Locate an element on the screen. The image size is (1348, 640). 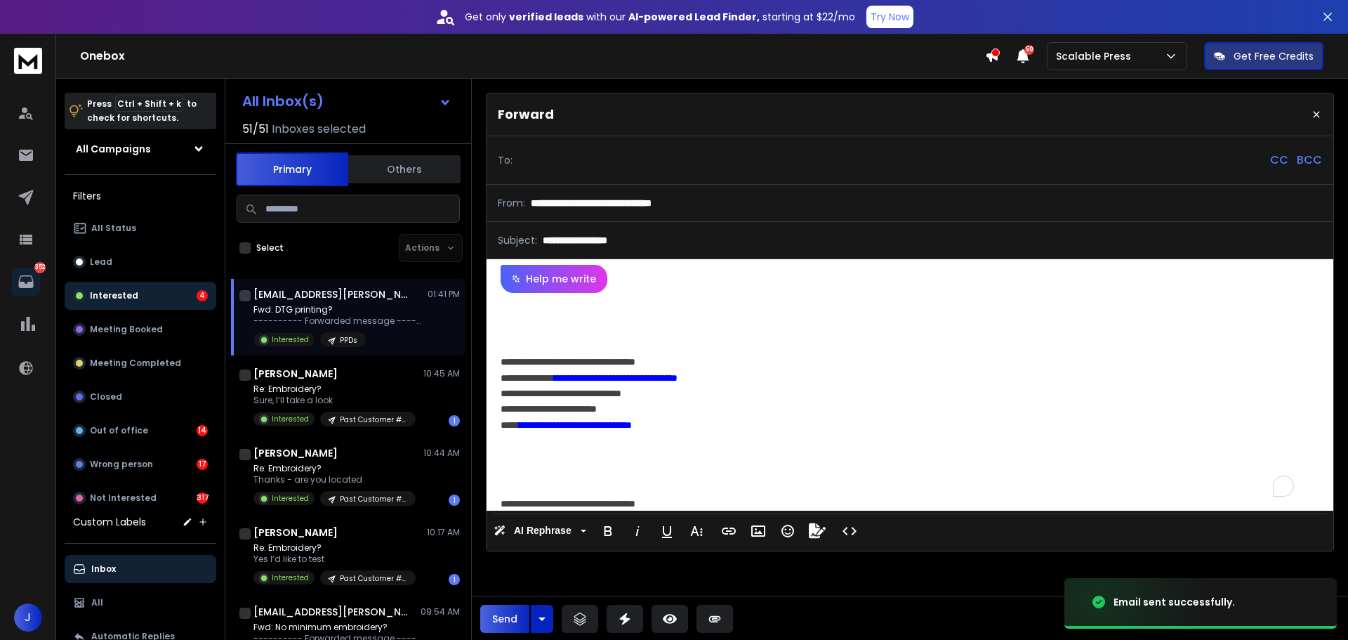
div: 317 is located at coordinates (202, 498).